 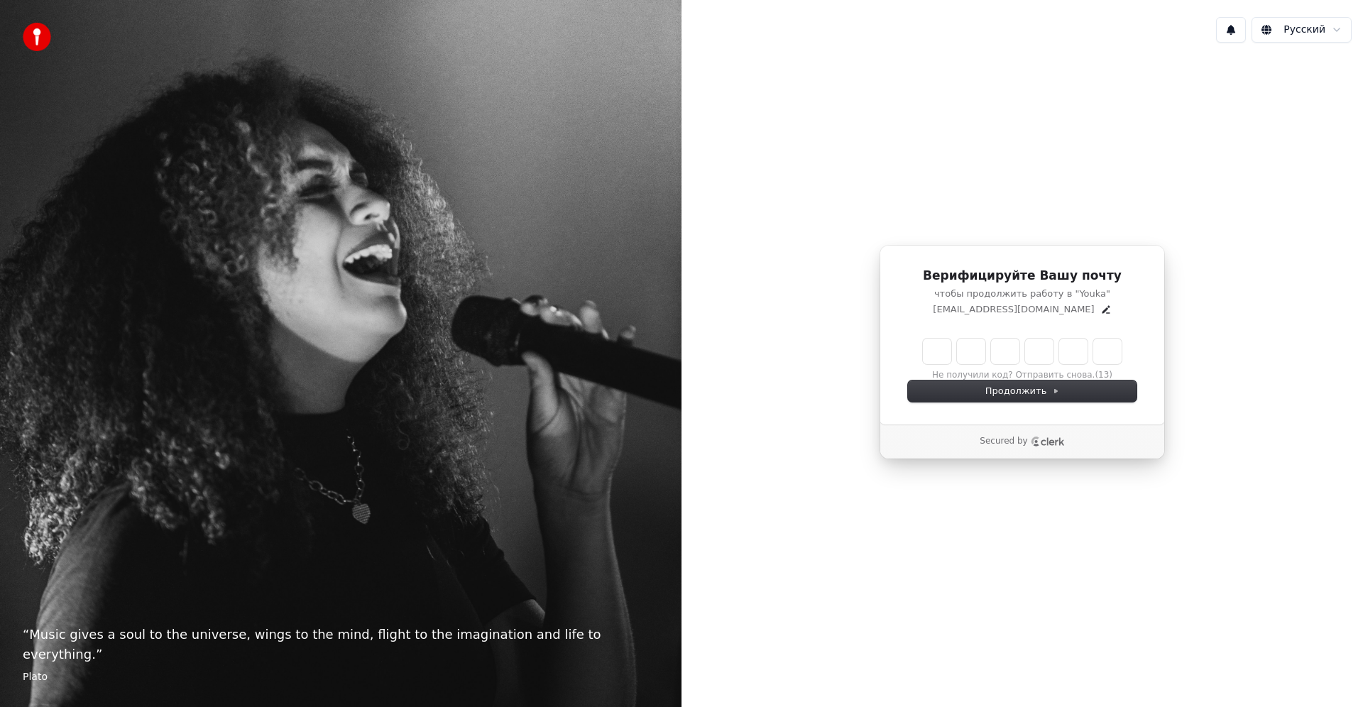 I want to click on span: Продолжить, so click(x=1023, y=391).